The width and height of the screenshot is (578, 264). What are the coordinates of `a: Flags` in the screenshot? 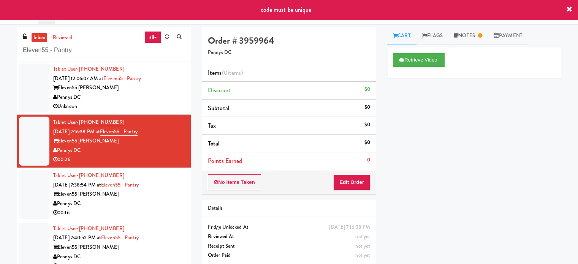 It's located at (432, 36).